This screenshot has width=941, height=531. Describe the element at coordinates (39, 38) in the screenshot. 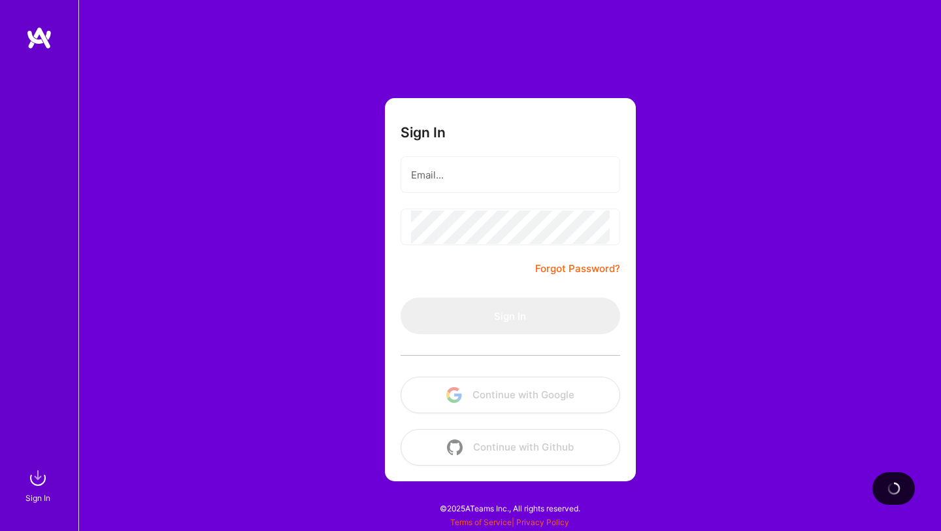

I see `img: logo` at that location.